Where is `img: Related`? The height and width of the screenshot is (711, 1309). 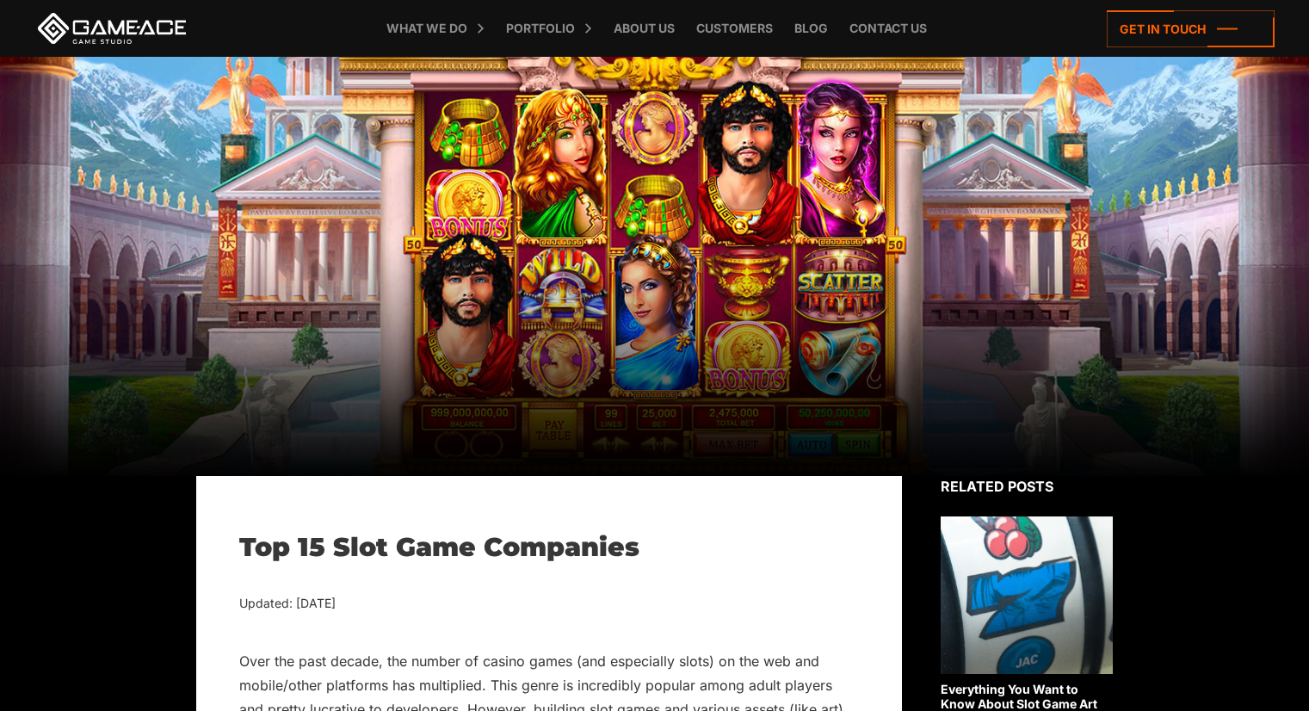 img: Related is located at coordinates (1027, 595).